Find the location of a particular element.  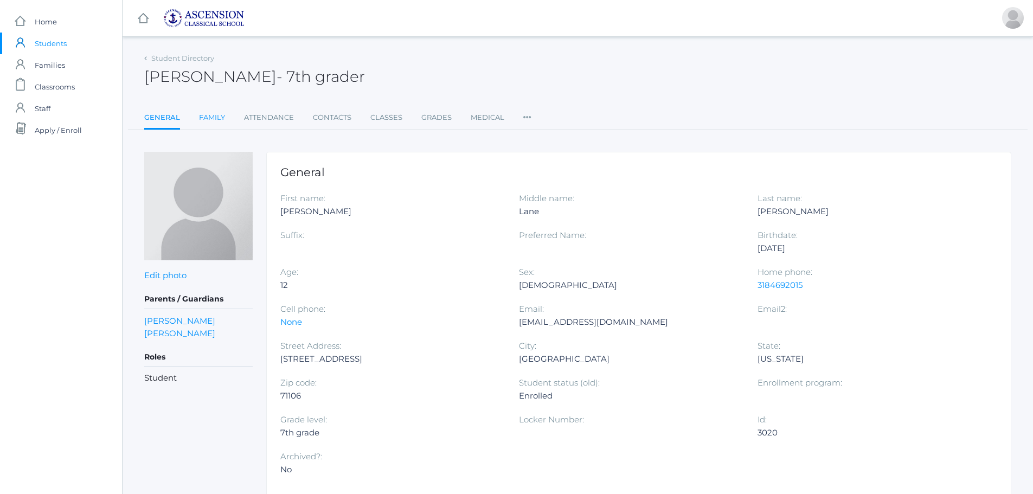

label: Grade level: is located at coordinates (304, 419).